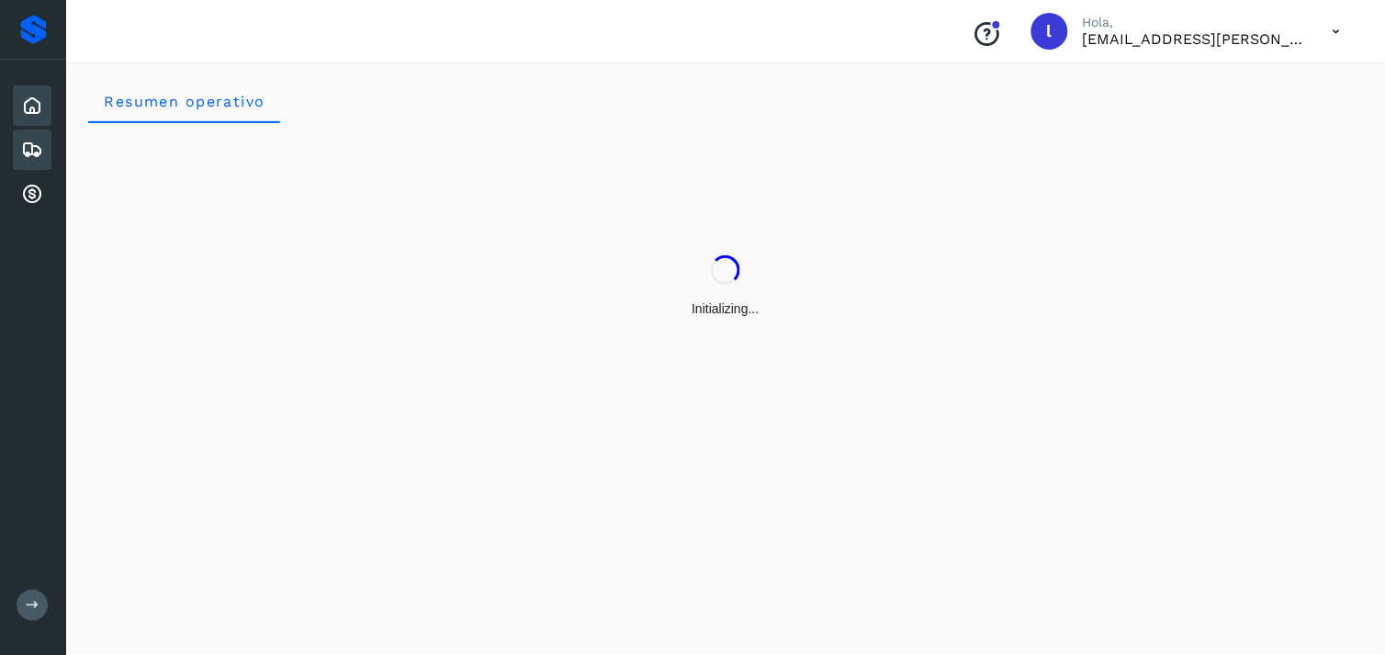 This screenshot has width=1385, height=655. What do you see at coordinates (32, 106) in the screenshot?
I see `div: Inicio` at bounding box center [32, 106].